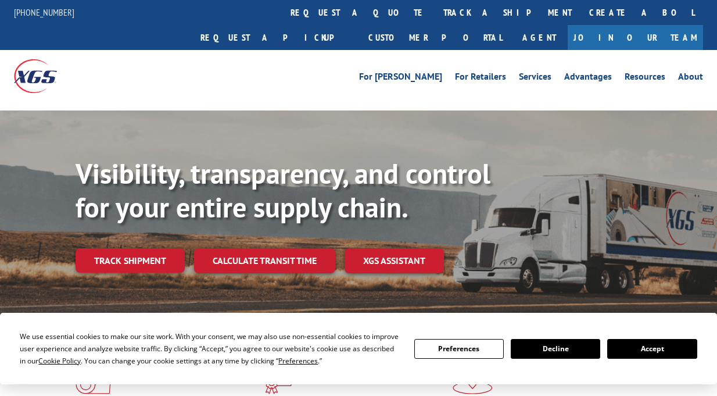 This screenshot has height=396, width=717. I want to click on div: We use essential cookies to make our site work. With your consent, we may also use non-essential ..., so click(210, 348).